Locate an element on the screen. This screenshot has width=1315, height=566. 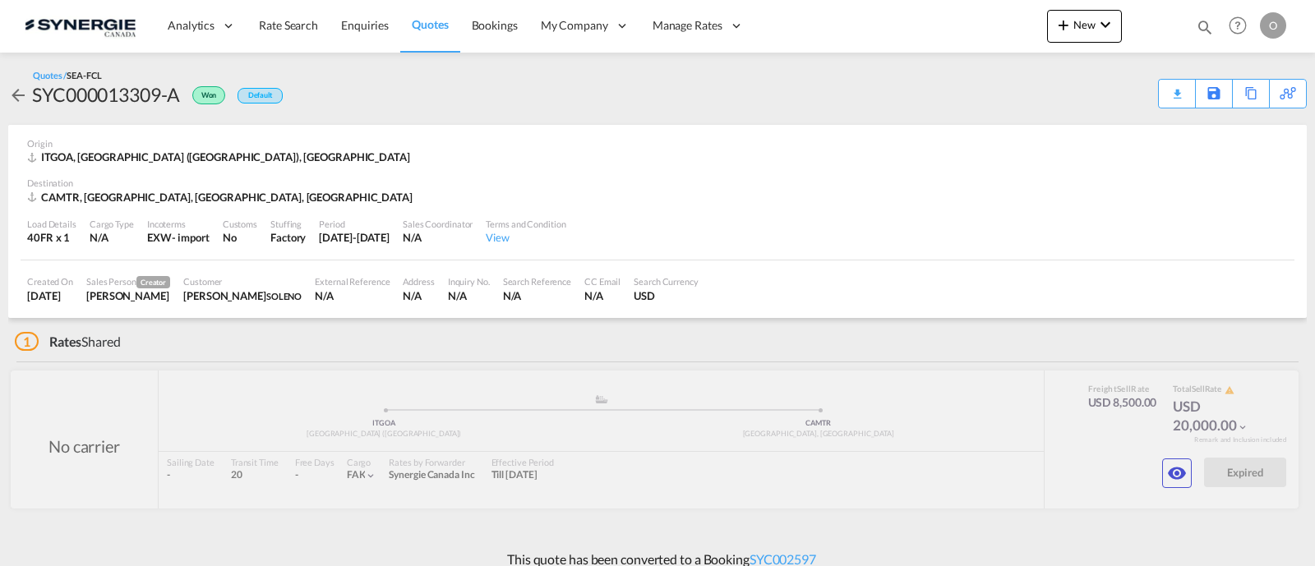
div: CAMTR, Montreal, QC, Americas is located at coordinates (222, 197).